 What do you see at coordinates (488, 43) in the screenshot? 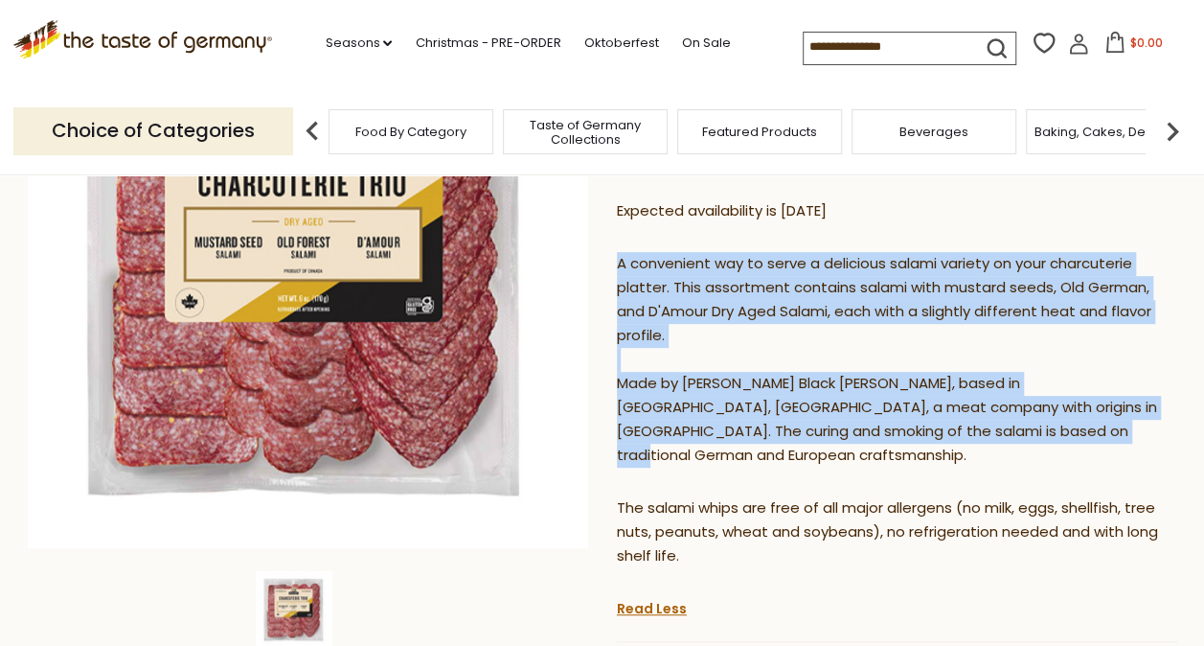
I see `a: Christmas - PRE-ORDER` at bounding box center [488, 43].